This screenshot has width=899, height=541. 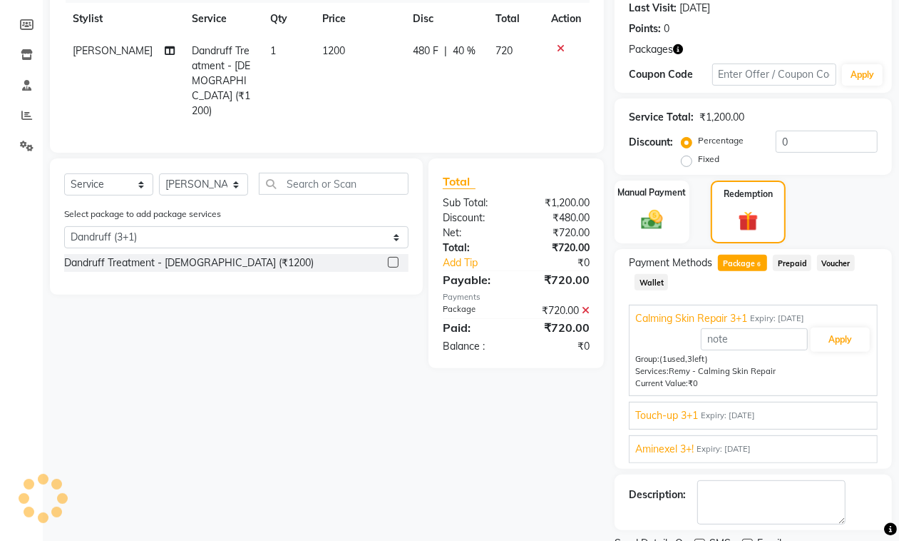 What do you see at coordinates (647, 359) in the screenshot?
I see `span: Group:` at bounding box center [647, 359].